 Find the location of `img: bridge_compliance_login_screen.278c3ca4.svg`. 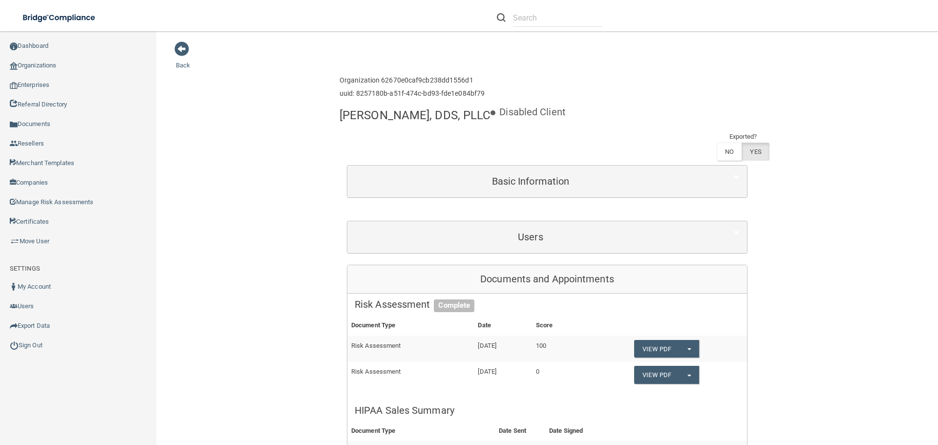

img: bridge_compliance_login_screen.278c3ca4.svg is located at coordinates (60, 18).